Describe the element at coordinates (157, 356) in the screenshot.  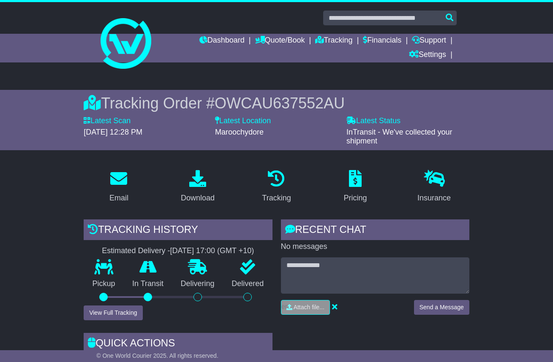
I see `span: © One World Courier 2025. All rights reserved.` at that location.